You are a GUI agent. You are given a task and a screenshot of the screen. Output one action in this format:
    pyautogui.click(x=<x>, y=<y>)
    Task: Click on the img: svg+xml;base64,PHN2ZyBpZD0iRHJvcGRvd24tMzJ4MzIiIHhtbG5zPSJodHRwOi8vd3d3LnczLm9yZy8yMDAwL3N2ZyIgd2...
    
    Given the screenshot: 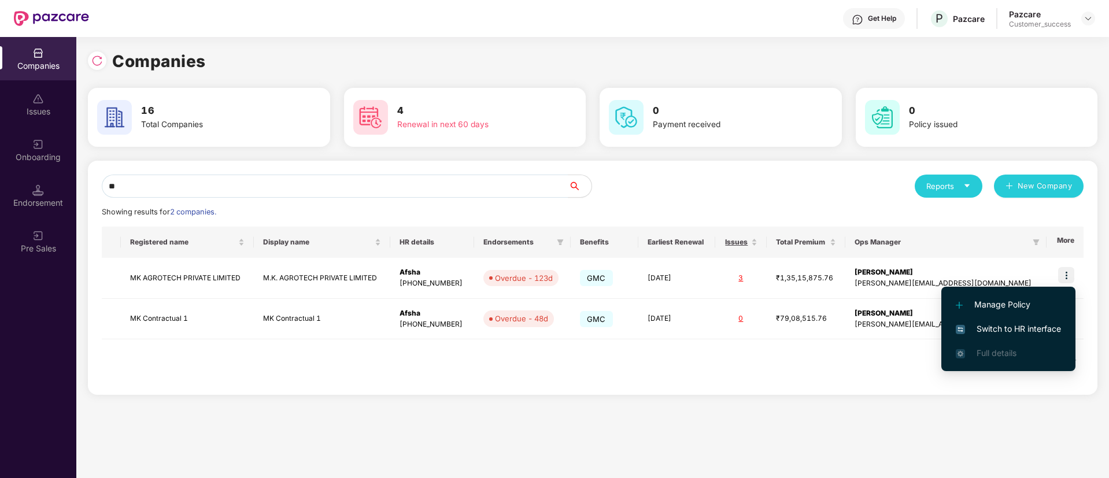 What is the action you would take?
    pyautogui.click(x=1089, y=19)
    